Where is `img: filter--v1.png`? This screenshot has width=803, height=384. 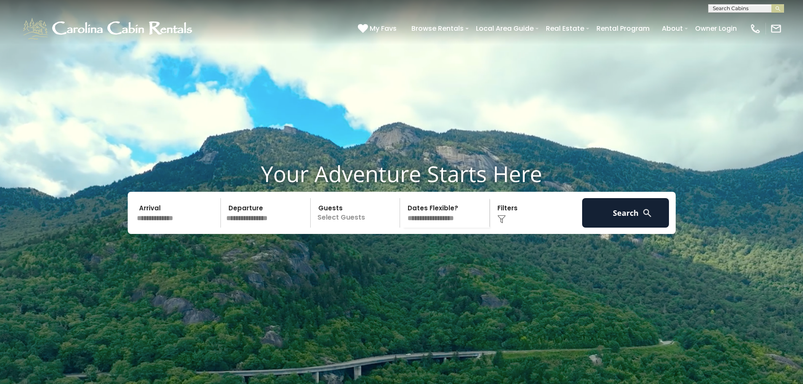
img: filter--v1.png is located at coordinates (502, 219).